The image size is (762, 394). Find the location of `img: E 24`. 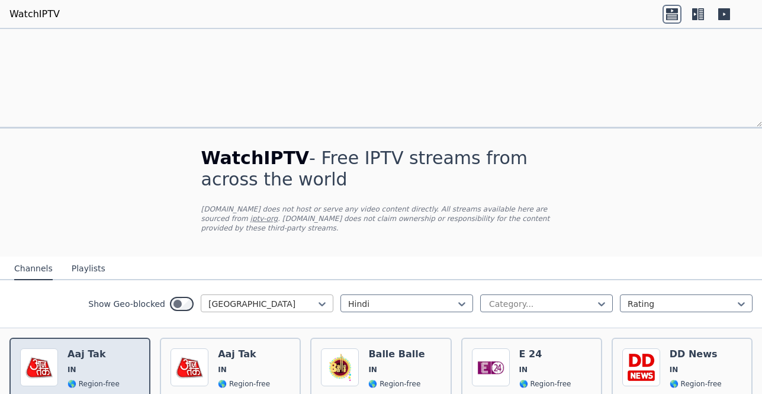

img: E 24 is located at coordinates (491, 367).